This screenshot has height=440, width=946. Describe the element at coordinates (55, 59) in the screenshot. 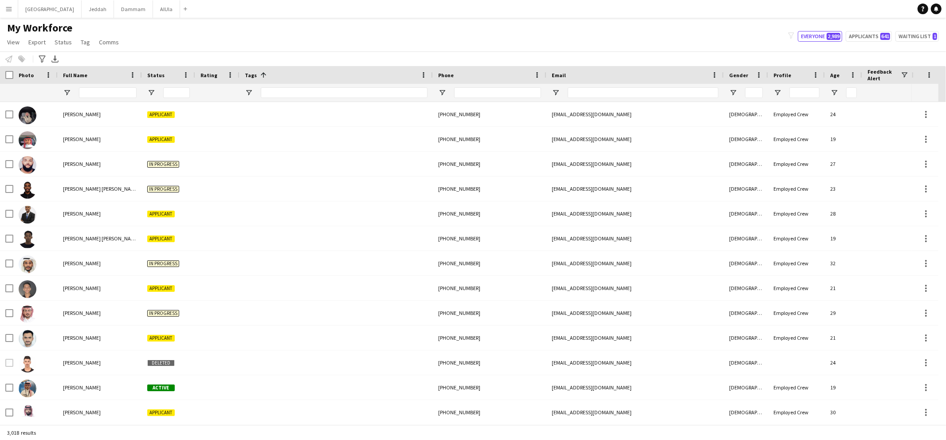

I see `app-action-btn: Export XLSX` at that location.